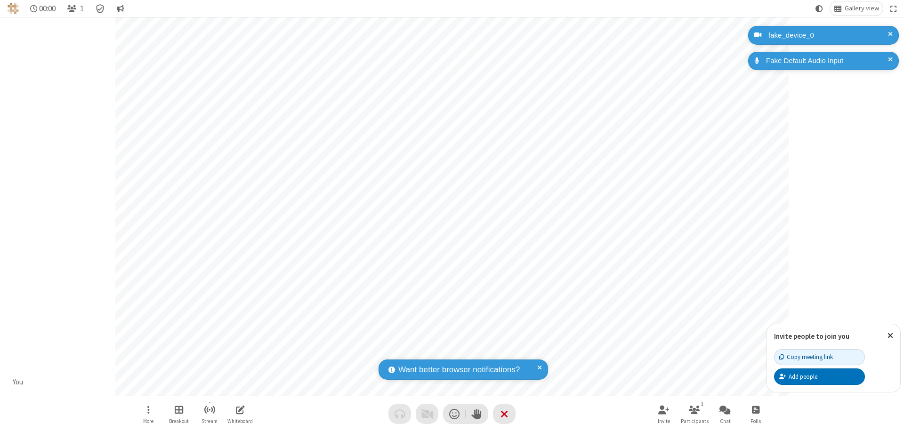 This screenshot has height=431, width=904. I want to click on div: Copy meeting link, so click(806, 357).